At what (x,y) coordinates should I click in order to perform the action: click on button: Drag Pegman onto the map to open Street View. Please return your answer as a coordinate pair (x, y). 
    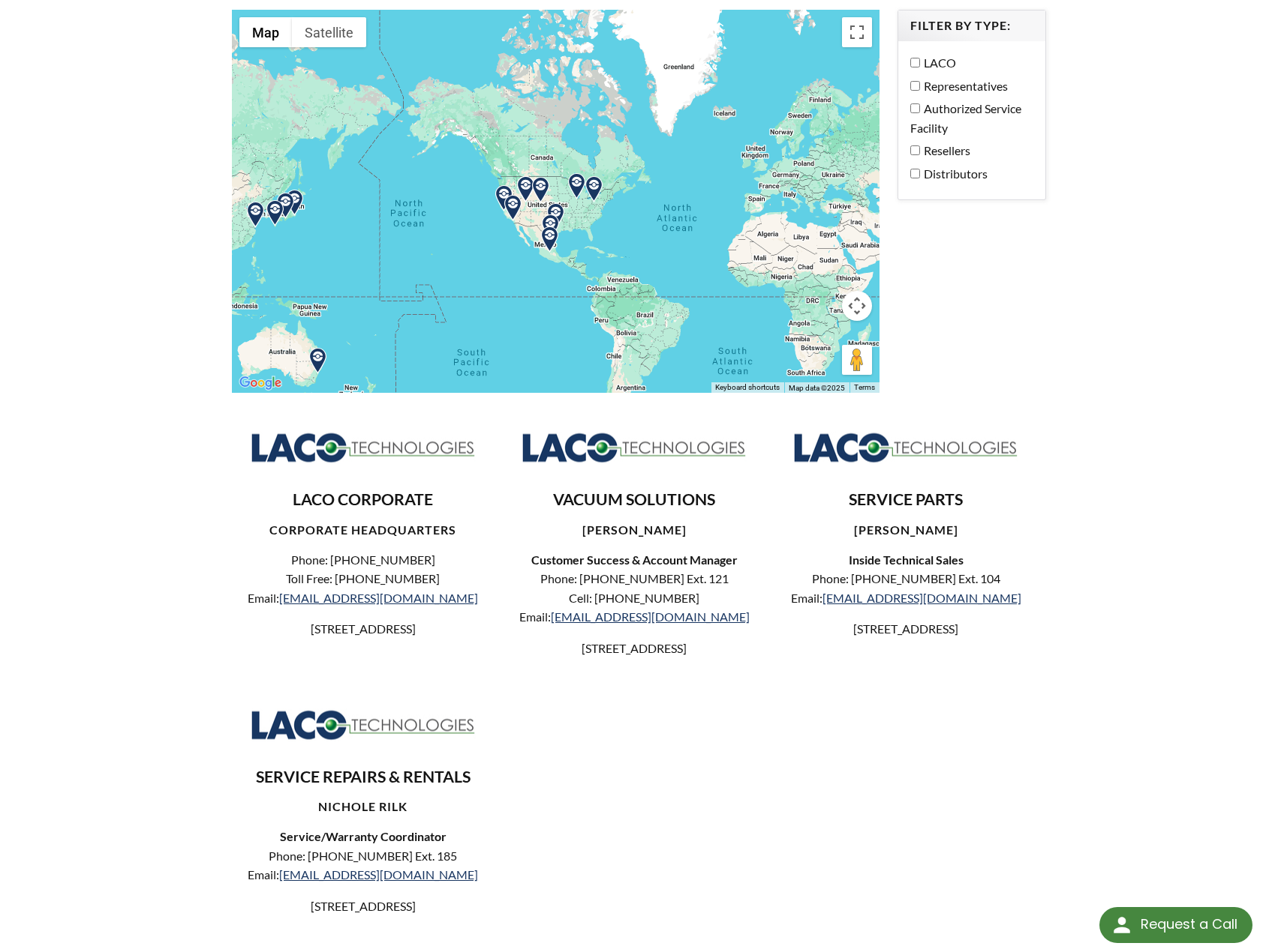
    Looking at the image, I should click on (856, 360).